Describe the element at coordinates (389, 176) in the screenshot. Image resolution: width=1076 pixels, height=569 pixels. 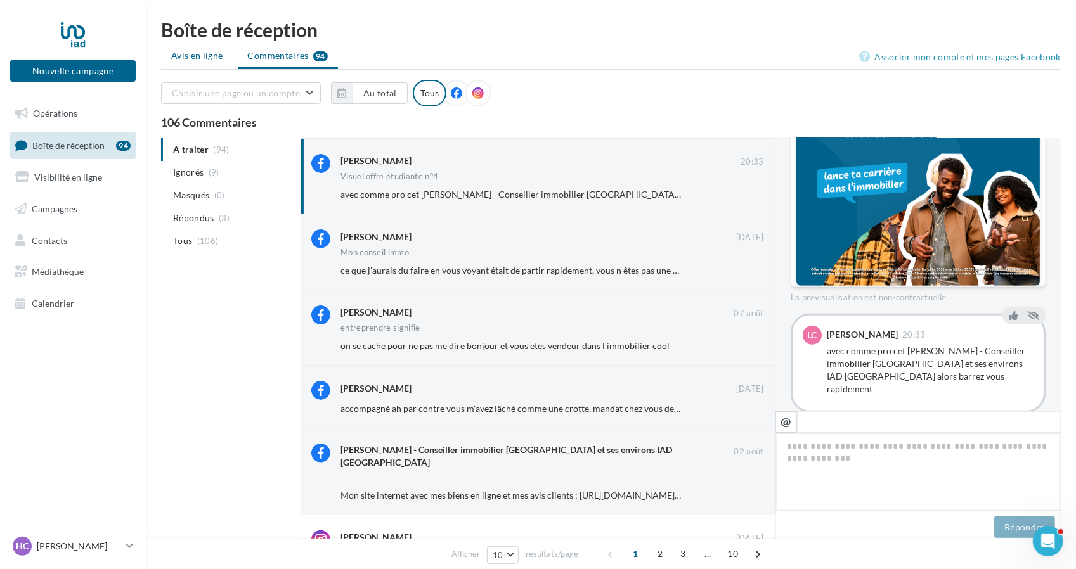
I see `div: Visuel offre étudiante n°4` at that location.